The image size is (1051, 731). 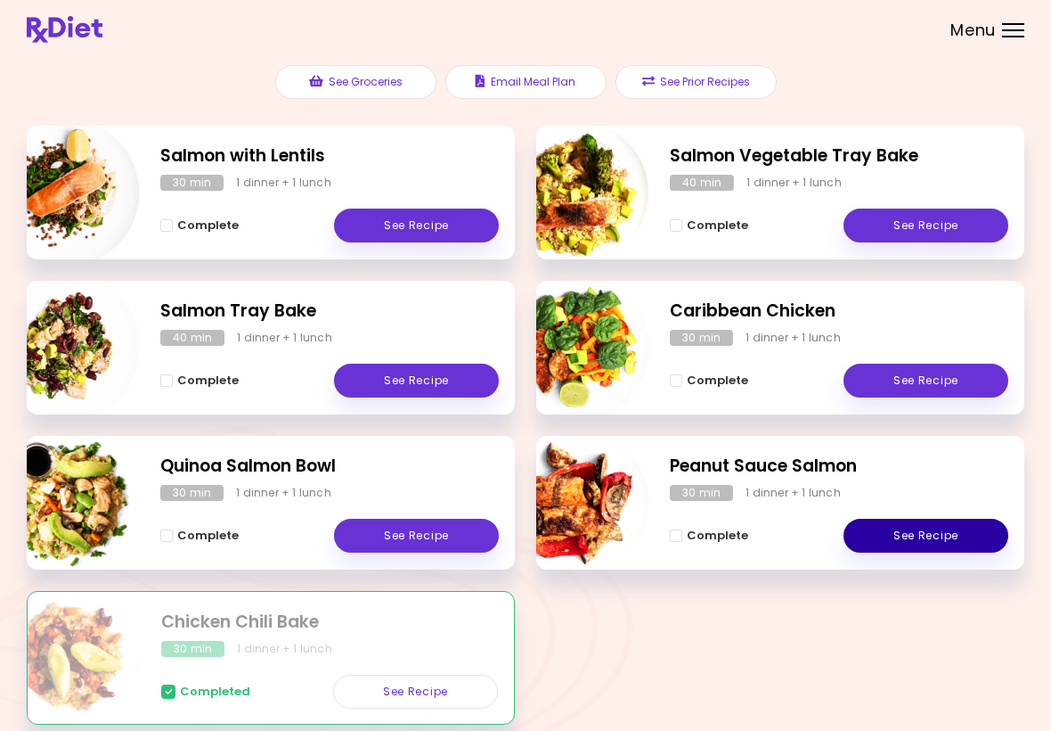 I want to click on a: See Recipe - Quinoa Salmon Bowl, so click(x=416, y=536).